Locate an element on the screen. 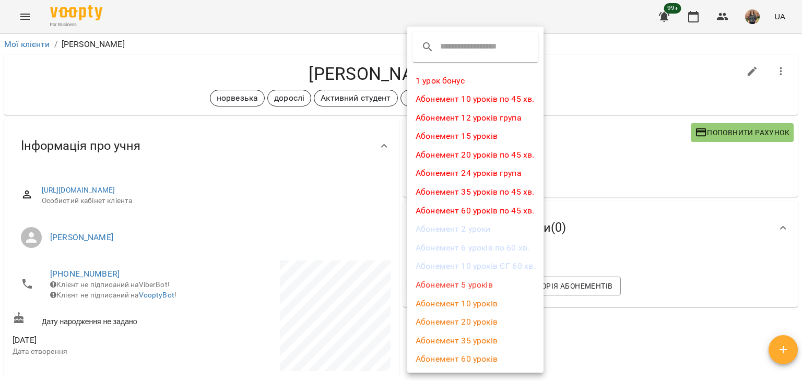 Image resolution: width=802 pixels, height=381 pixels. li: Абонемент 15 уроків is located at coordinates (475, 136).